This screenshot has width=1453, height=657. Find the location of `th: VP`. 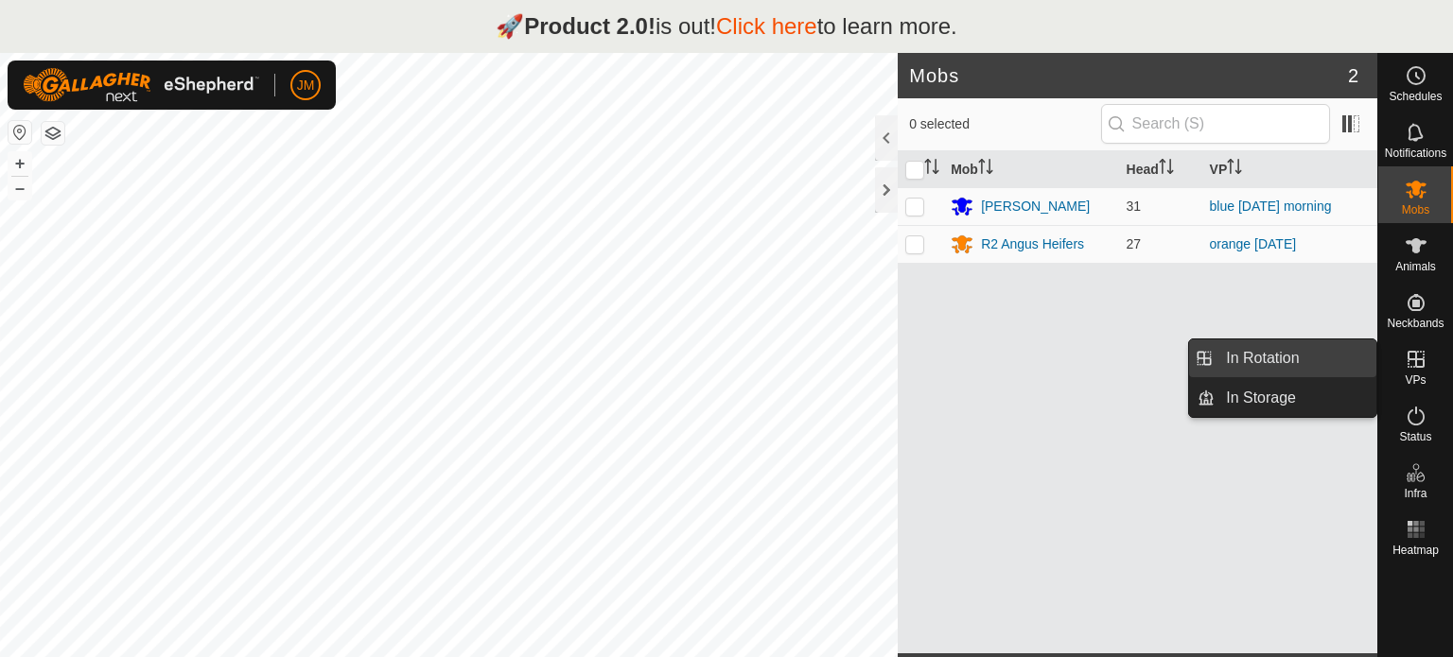

th: VP is located at coordinates (1289, 169).